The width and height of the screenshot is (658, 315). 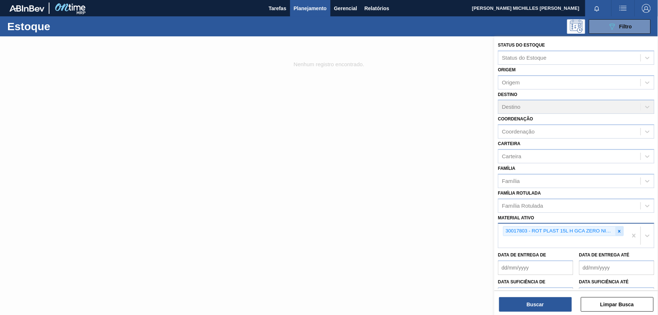 I want to click on div: Família, so click(x=510, y=181).